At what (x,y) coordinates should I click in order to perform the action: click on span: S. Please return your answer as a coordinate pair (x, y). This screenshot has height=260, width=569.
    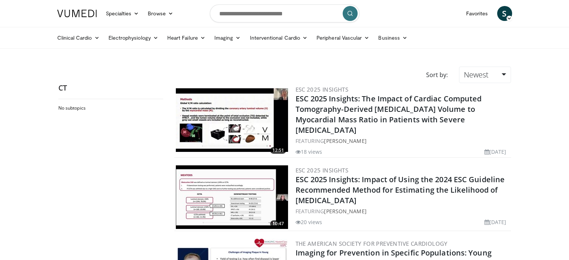
    Looking at the image, I should click on (505, 13).